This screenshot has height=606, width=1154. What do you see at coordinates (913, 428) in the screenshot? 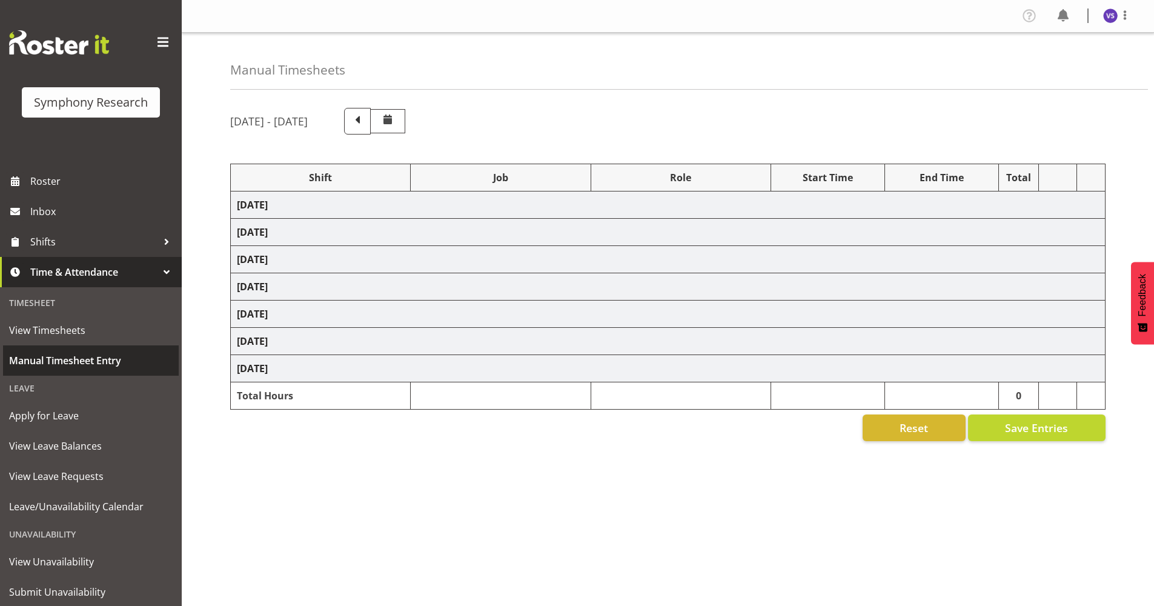
I see `span: Reset` at bounding box center [913, 428].